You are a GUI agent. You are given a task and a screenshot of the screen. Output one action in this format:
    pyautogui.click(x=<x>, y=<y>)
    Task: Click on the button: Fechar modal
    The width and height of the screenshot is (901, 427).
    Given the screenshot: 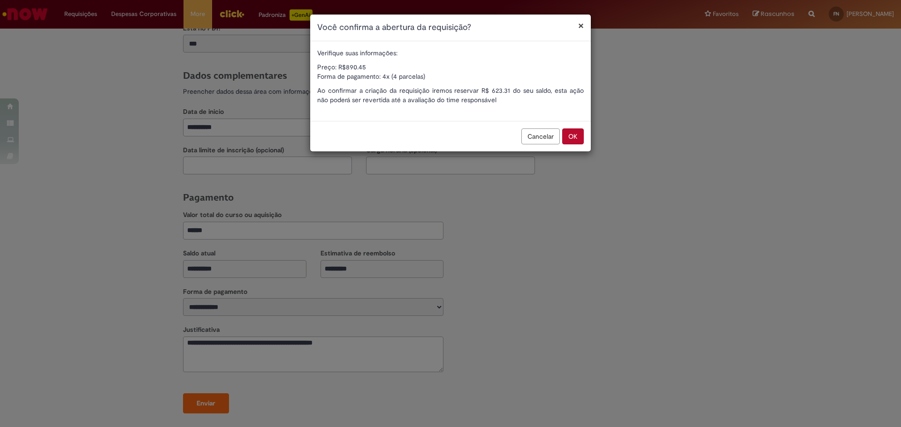 What is the action you would take?
    pyautogui.click(x=581, y=25)
    